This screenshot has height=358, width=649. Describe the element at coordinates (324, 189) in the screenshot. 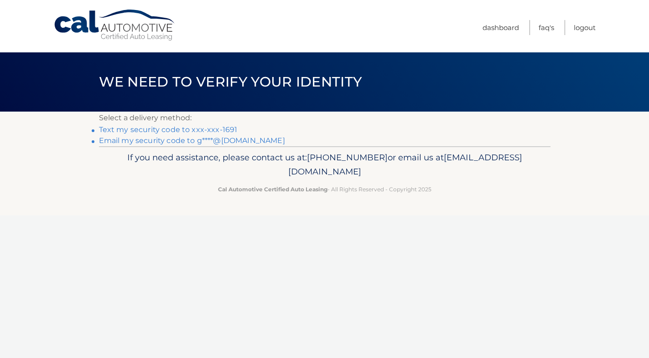

I see `p: - All Rights Reserved - Copyright 2025` at that location.